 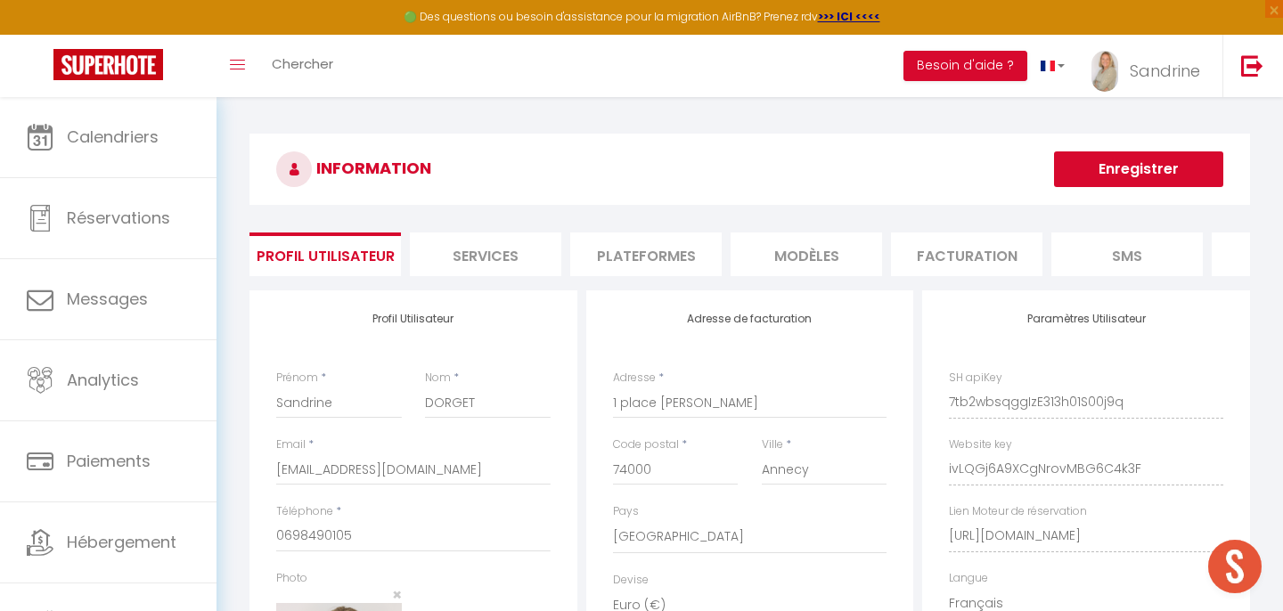 What do you see at coordinates (325, 254) in the screenshot?
I see `li: Profil Utilisateur` at bounding box center [325, 254].